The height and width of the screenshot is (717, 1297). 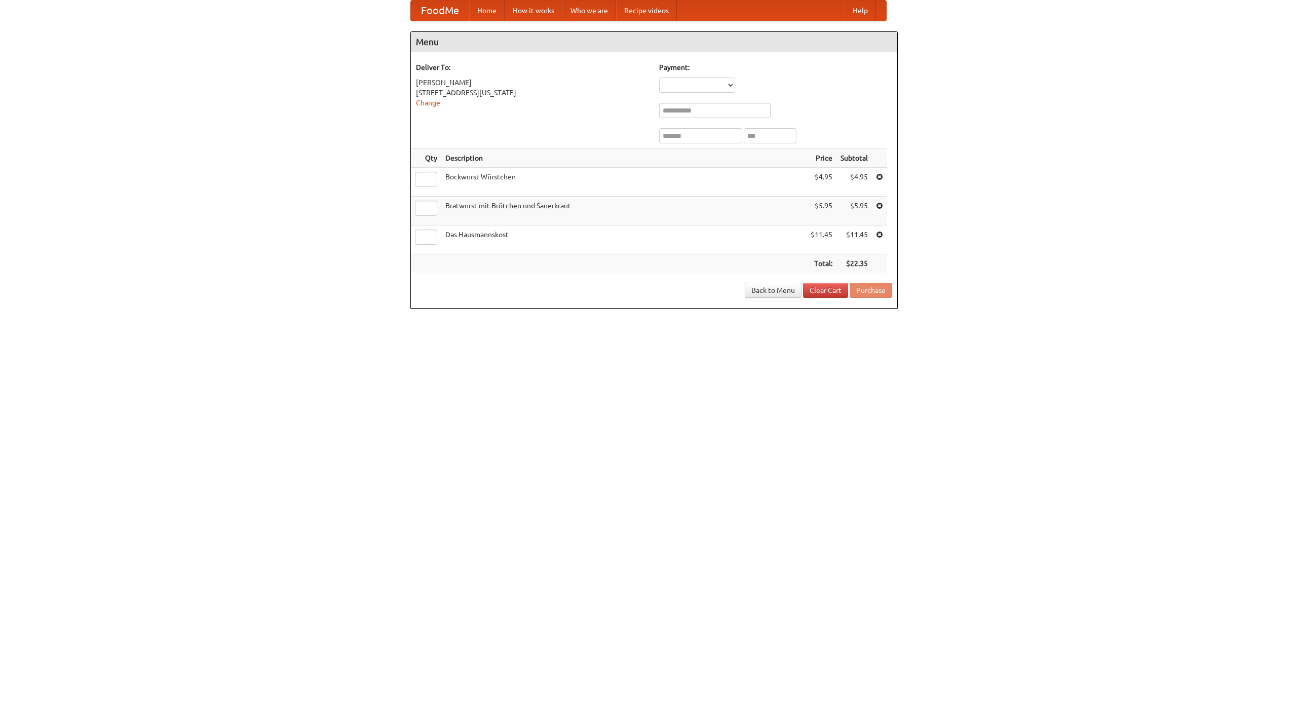 What do you see at coordinates (533, 11) in the screenshot?
I see `a: How it works` at bounding box center [533, 11].